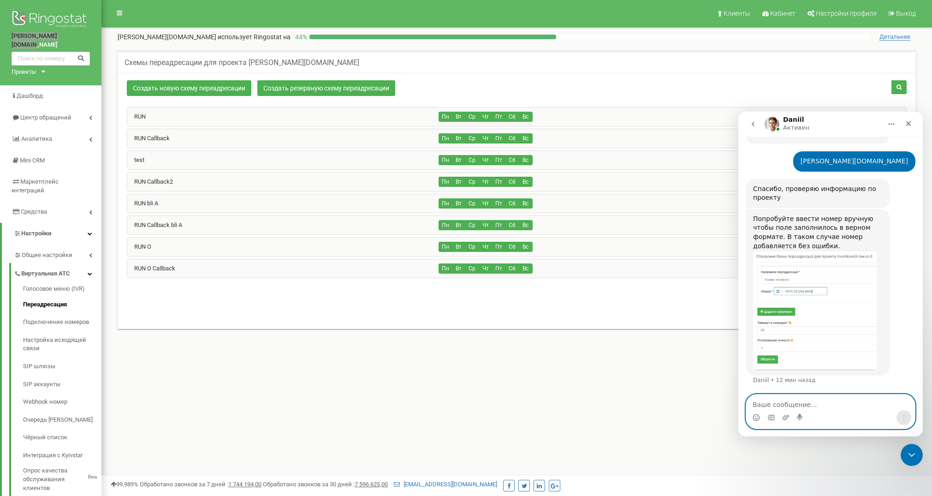 The image size is (932, 496). Describe the element at coordinates (846, 13) in the screenshot. I see `span: Настройки профиля` at that location.